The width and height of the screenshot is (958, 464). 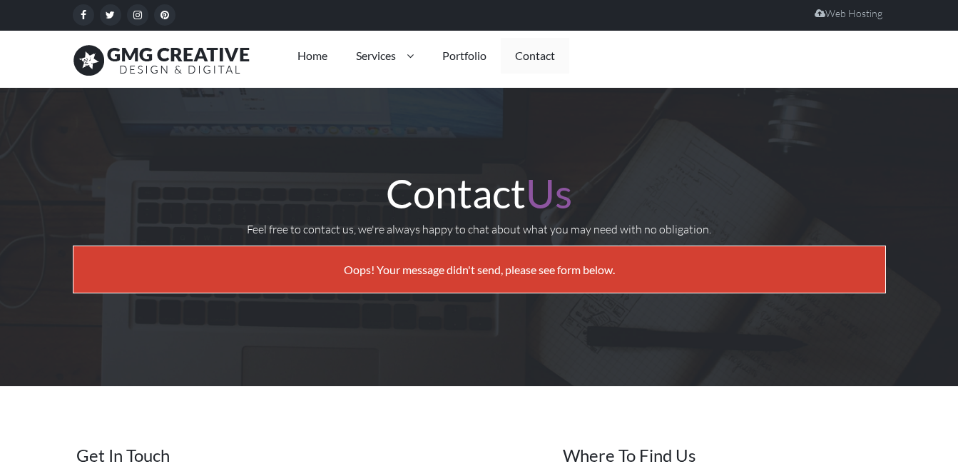 What do you see at coordinates (384, 56) in the screenshot?
I see `a: Services` at bounding box center [384, 56].